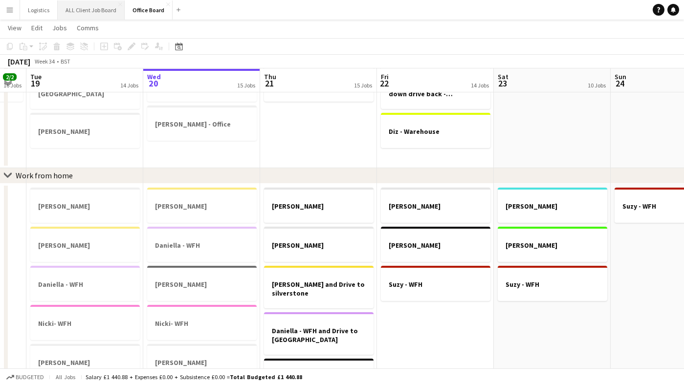 Image resolution: width=684 pixels, height=385 pixels. What do you see at coordinates (35, 83) in the screenshot?
I see `span: 19` at bounding box center [35, 83].